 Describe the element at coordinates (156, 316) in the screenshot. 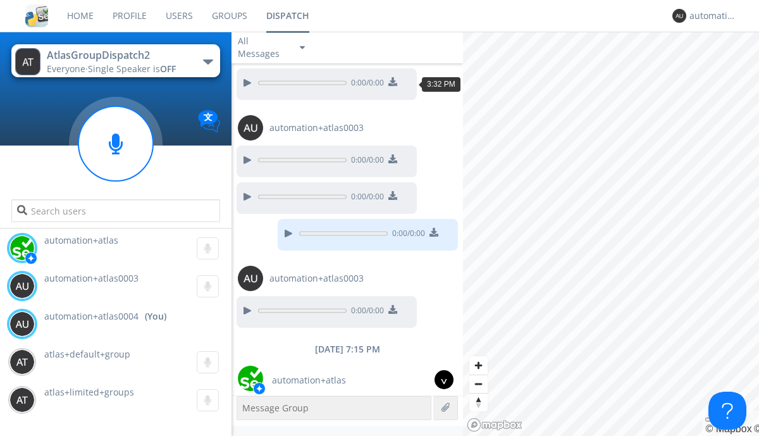

I see `div: (You)` at that location.